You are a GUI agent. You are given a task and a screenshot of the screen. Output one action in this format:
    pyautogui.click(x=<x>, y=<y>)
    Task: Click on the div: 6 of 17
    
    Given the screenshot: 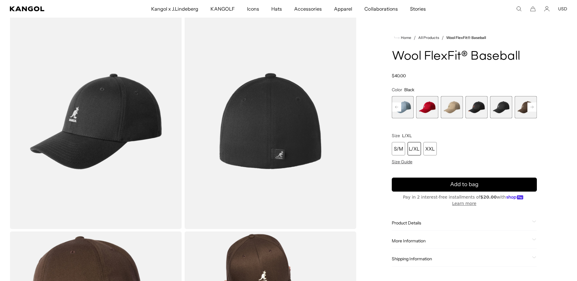 What is the action you would take?
    pyautogui.click(x=501, y=107)
    